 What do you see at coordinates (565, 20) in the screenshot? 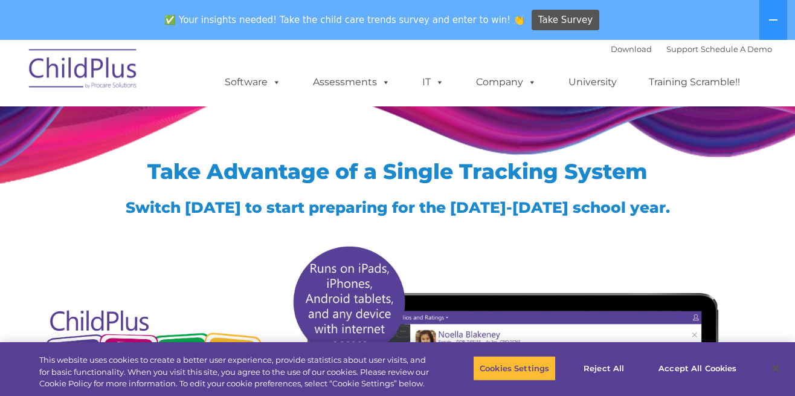
I see `a: Take Survey` at bounding box center [565, 20].